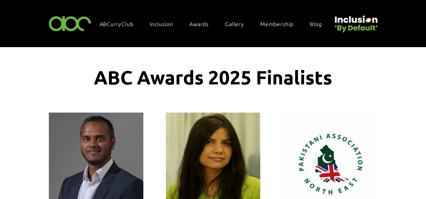  What do you see at coordinates (280, 24) in the screenshot?
I see `a: Membership` at bounding box center [280, 24].